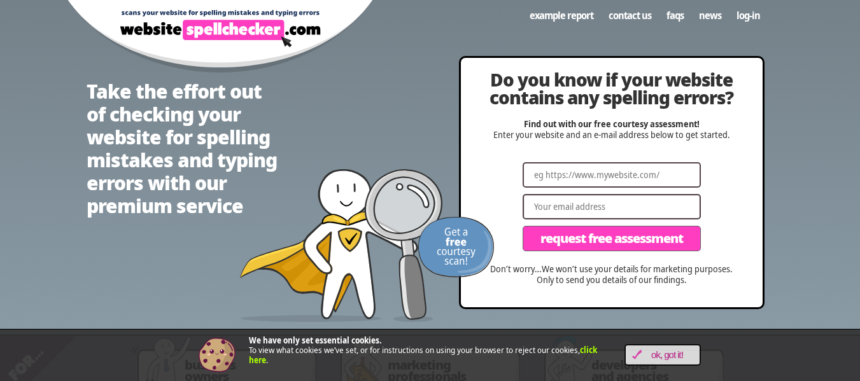  I want to click on span: OK, Got it!, so click(667, 355).